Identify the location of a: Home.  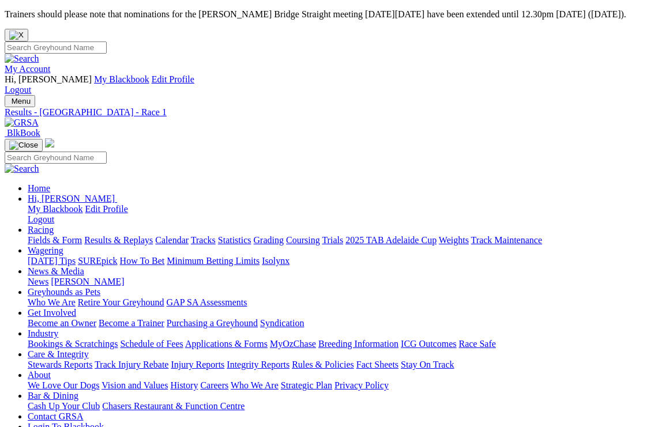
(39, 188).